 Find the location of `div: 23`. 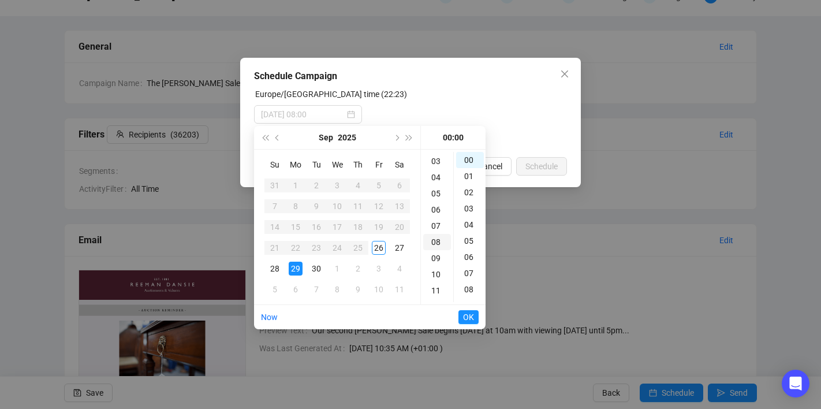

div: 23 is located at coordinates (316, 248).